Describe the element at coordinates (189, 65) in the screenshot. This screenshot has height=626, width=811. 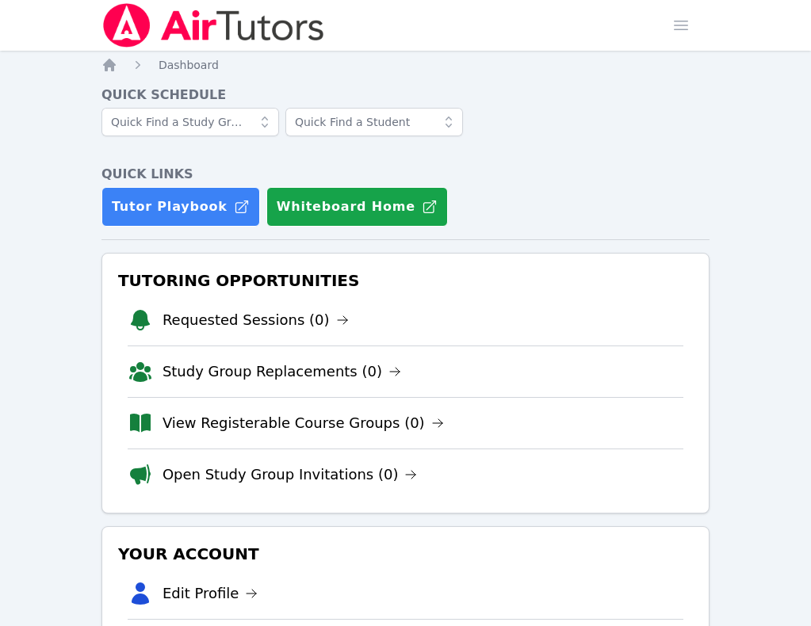
I see `span: Dashboard` at that location.